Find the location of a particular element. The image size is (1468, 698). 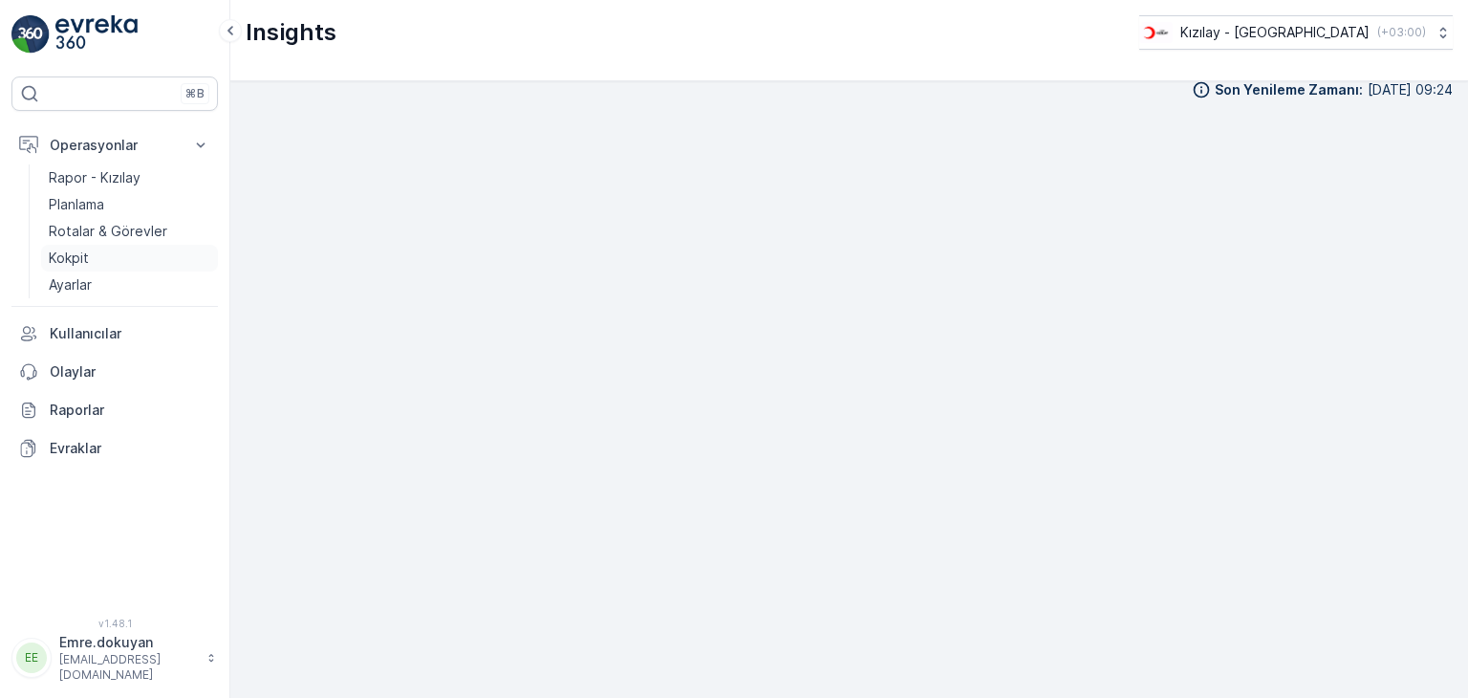

p: Planlama is located at coordinates (76, 205).